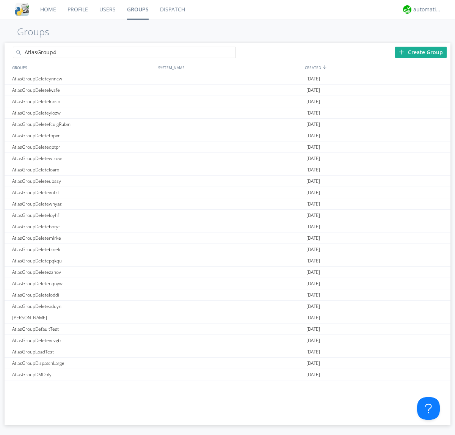 Image resolution: width=455 pixels, height=435 pixels. Describe the element at coordinates (229, 67) in the screenshot. I see `div: SYSTEM_NAME` at that location.